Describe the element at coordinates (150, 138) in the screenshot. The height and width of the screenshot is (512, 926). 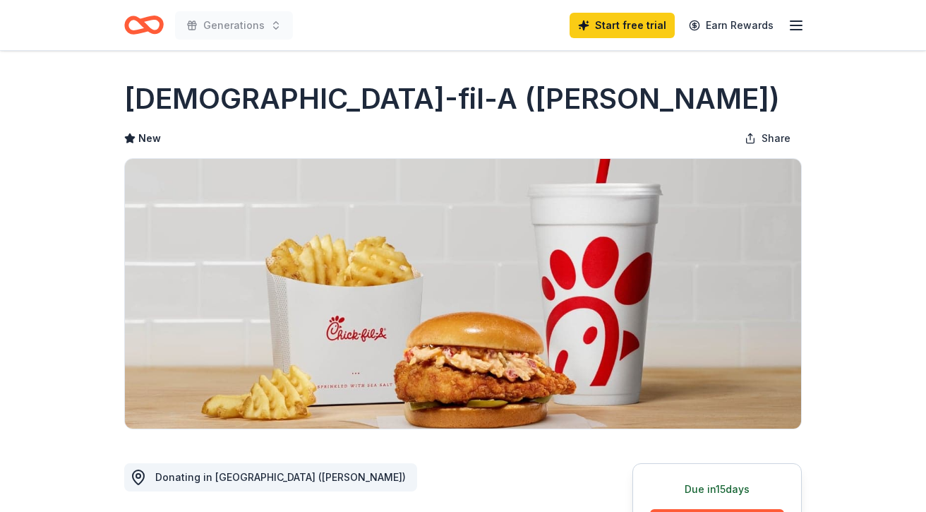
I see `span: New` at that location.